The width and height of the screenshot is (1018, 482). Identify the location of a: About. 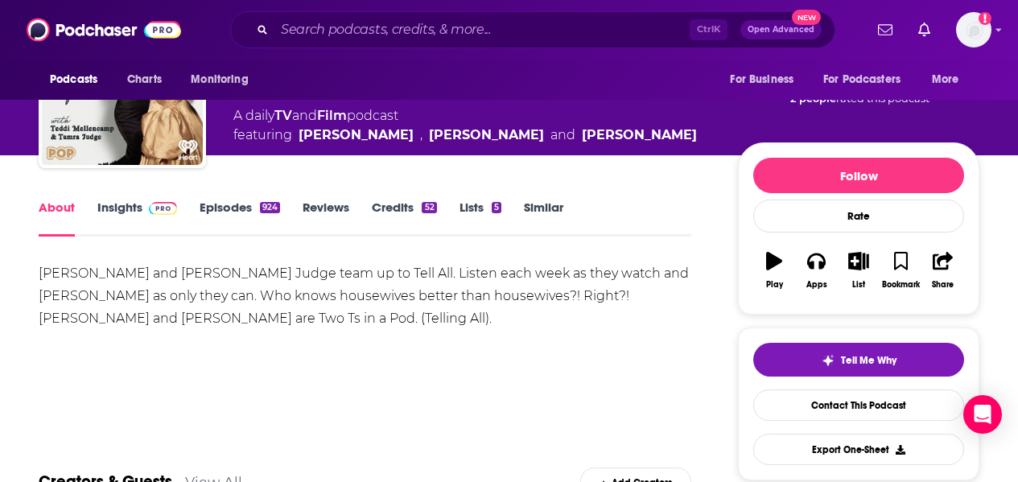
(56, 218).